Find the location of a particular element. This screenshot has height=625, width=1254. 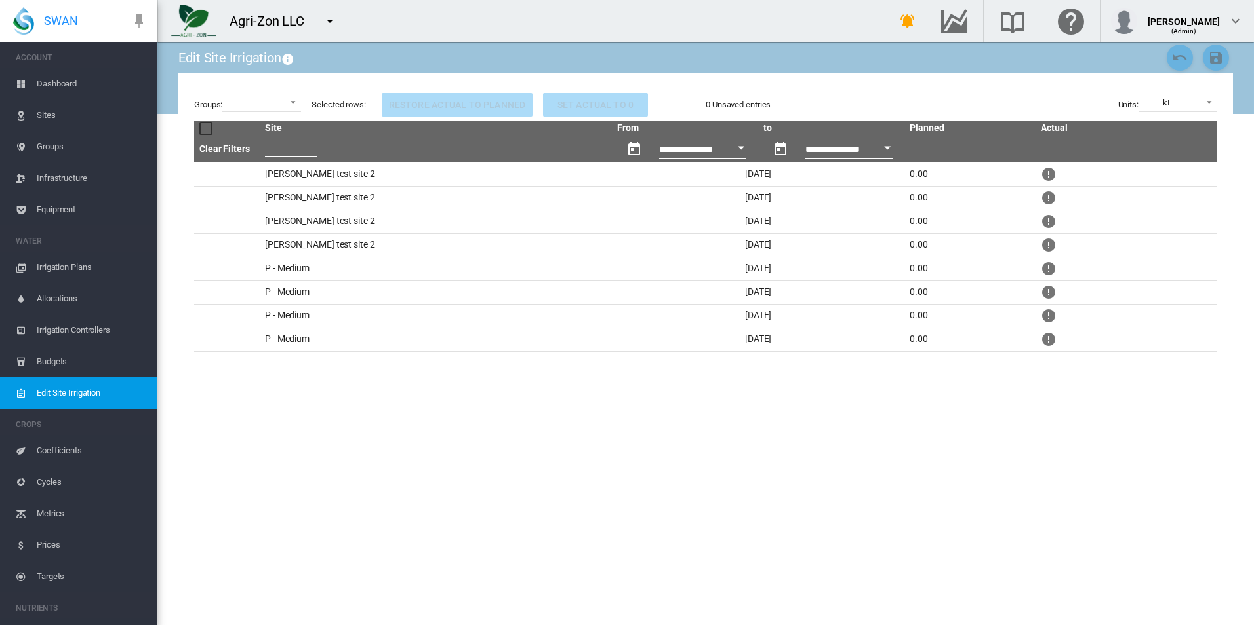

a: Clear Filters is located at coordinates (224, 149).